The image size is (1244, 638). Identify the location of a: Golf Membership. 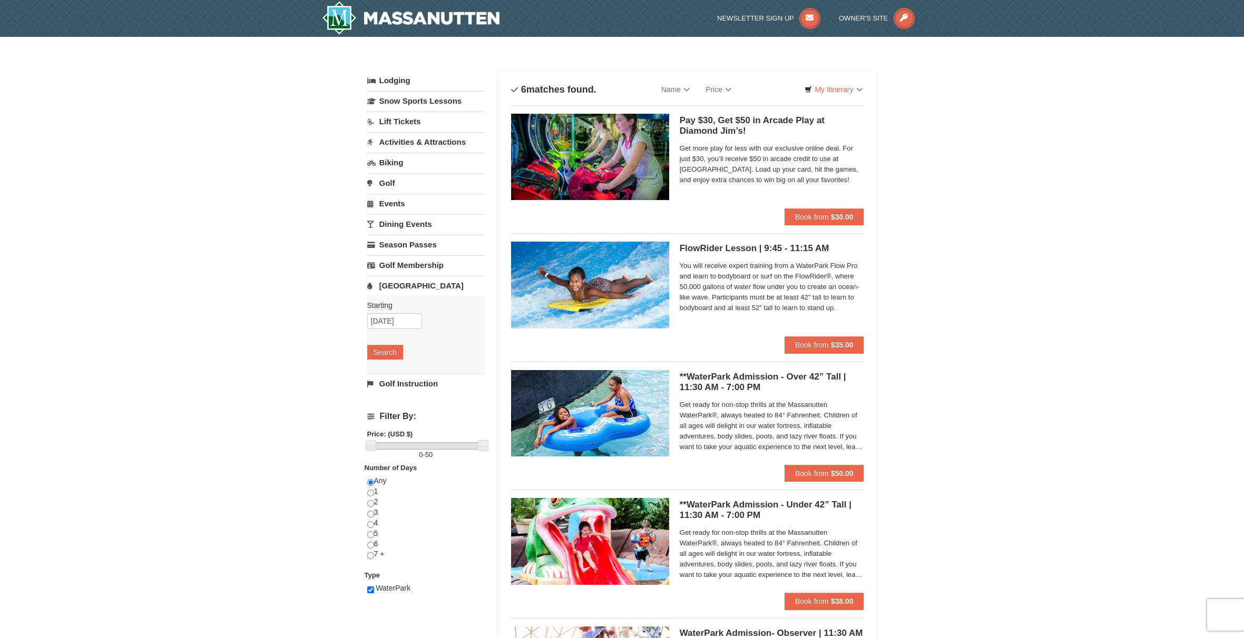
(426, 265).